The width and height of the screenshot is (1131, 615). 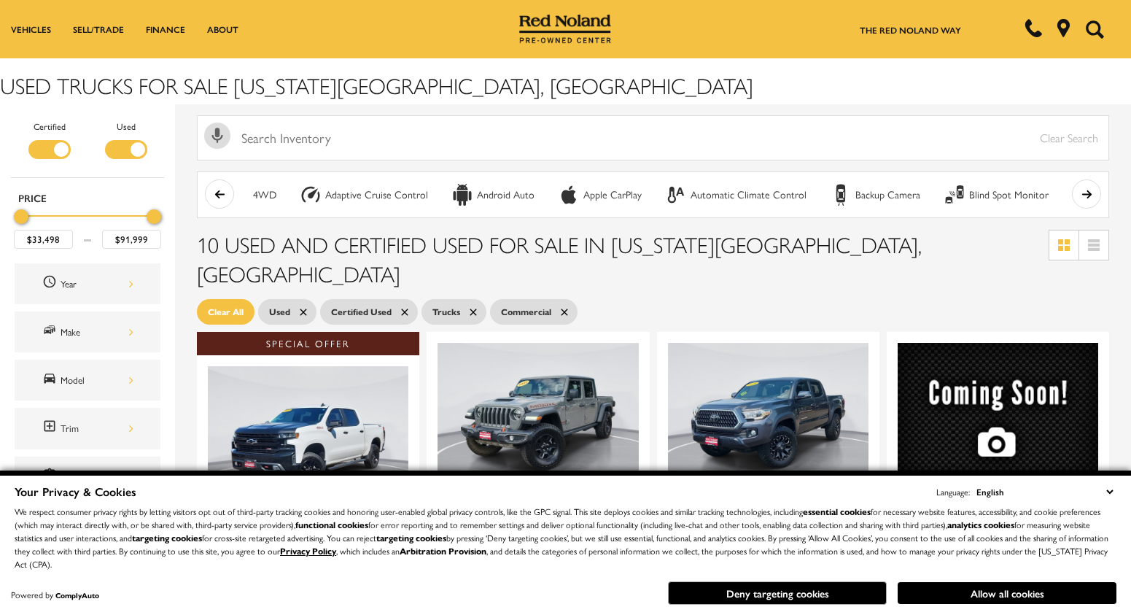 I want to click on div: Make, so click(x=97, y=332).